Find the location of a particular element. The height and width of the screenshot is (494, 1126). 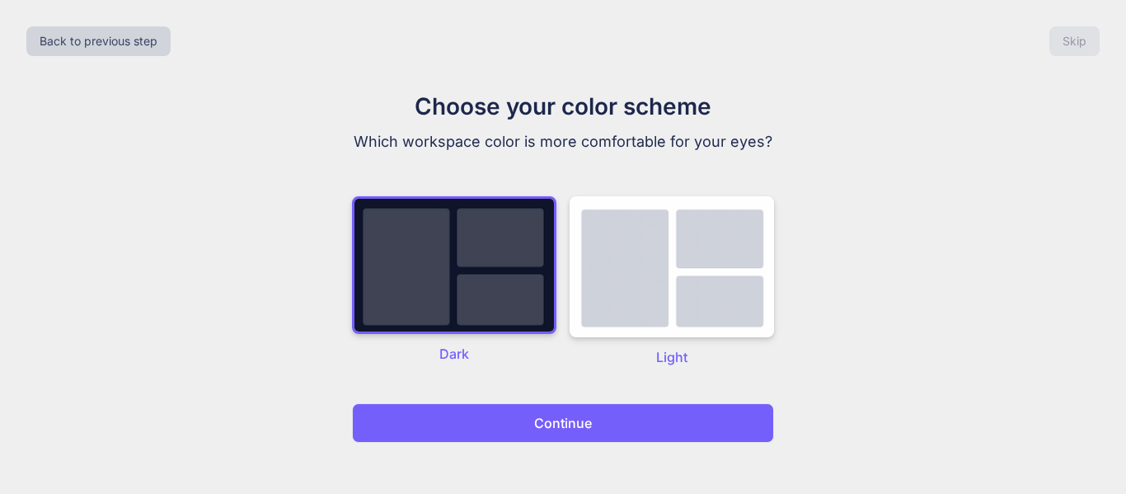

h1: Choose your color scheme is located at coordinates (563, 106).